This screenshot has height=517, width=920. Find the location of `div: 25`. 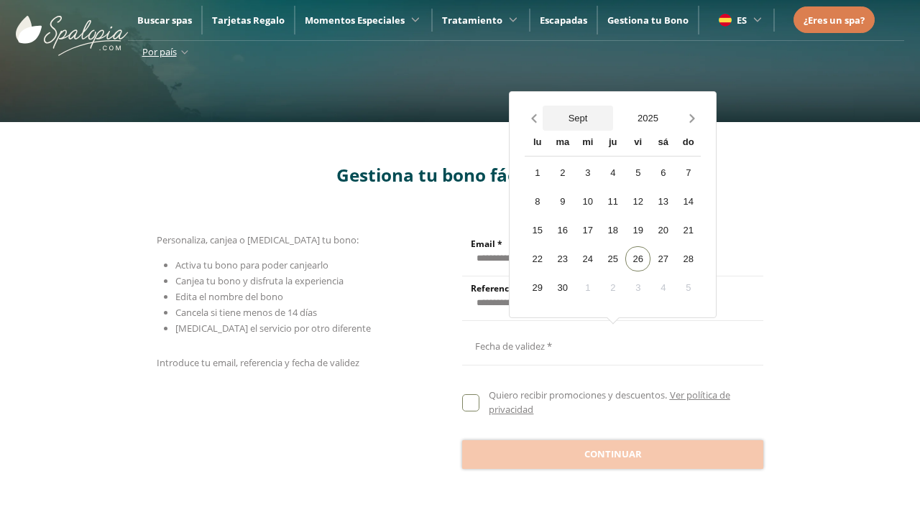

div: 25 is located at coordinates (612, 259).